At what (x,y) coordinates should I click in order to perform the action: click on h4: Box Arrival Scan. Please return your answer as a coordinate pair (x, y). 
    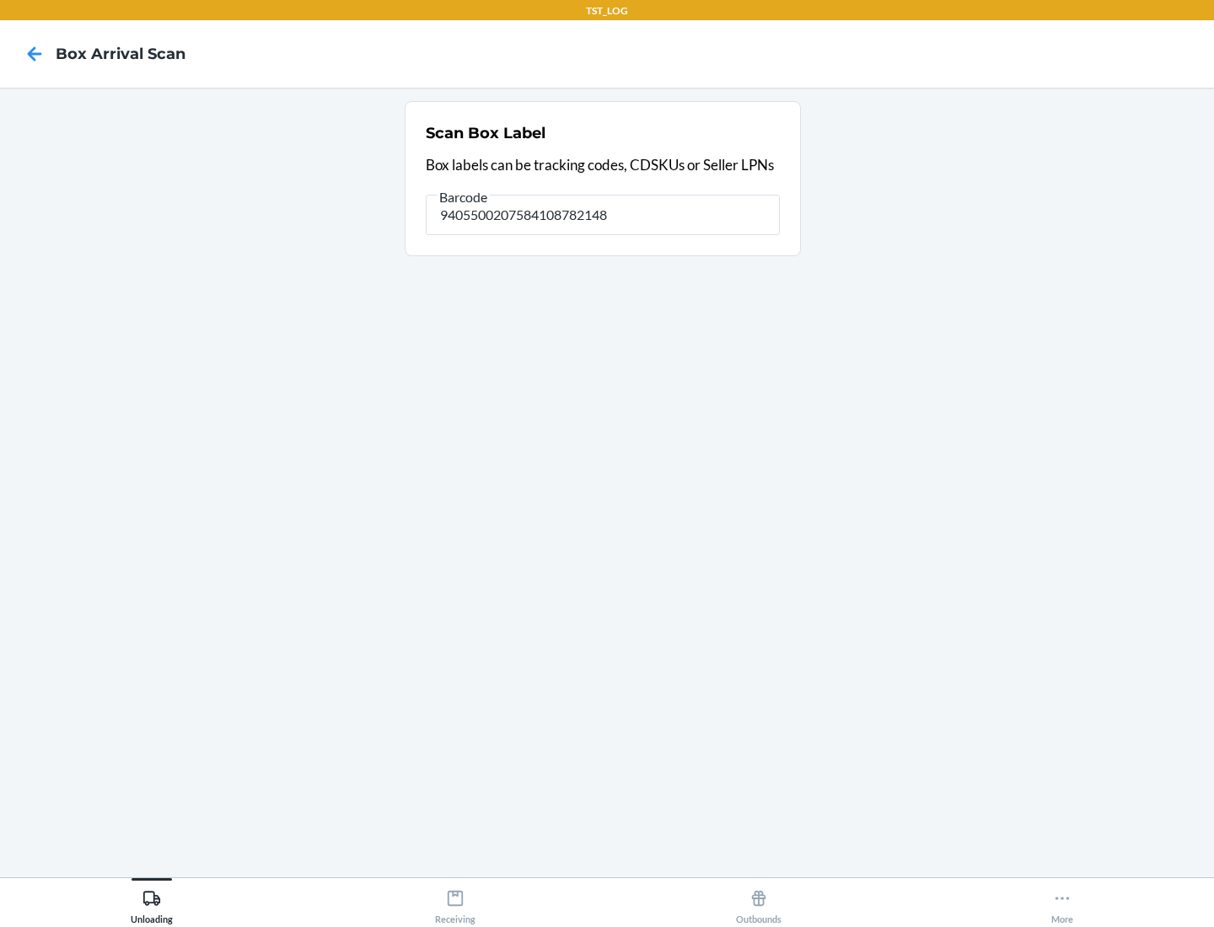
    Looking at the image, I should click on (121, 54).